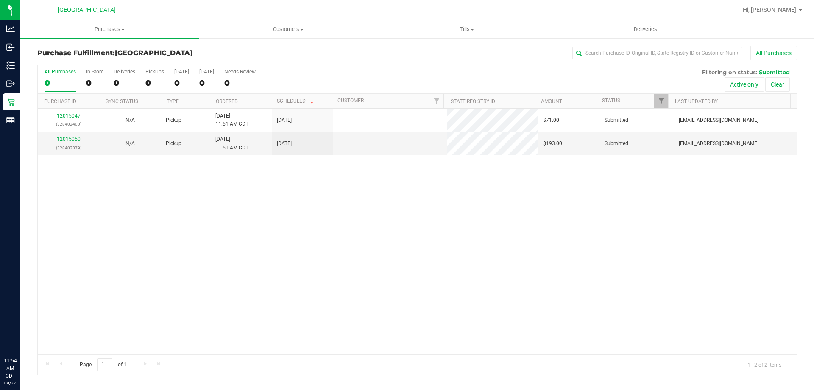 This screenshot has height=390, width=814. I want to click on a: Sync Status, so click(122, 101).